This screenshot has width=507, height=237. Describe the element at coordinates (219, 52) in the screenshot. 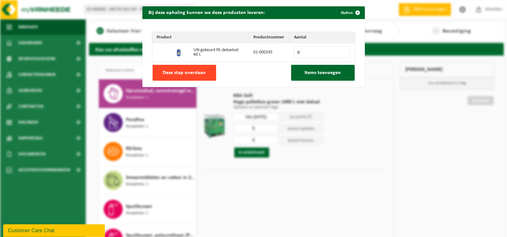

I see `td: UN-gekeurd PE-dekselvat 60 L` at that location.